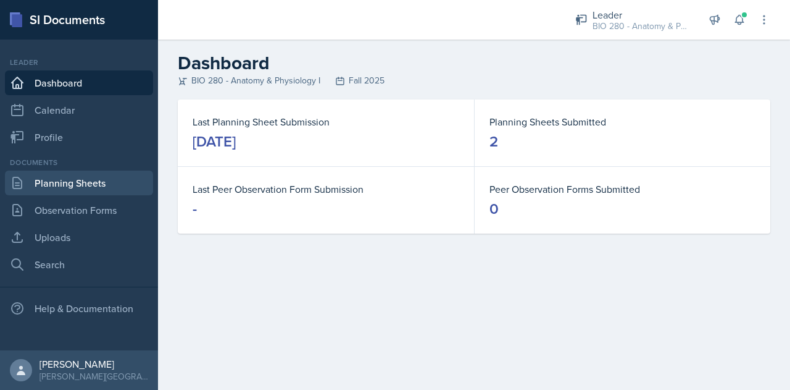 This screenshot has height=390, width=790. What do you see at coordinates (79, 237) in the screenshot?
I see `a: Uploads` at bounding box center [79, 237].